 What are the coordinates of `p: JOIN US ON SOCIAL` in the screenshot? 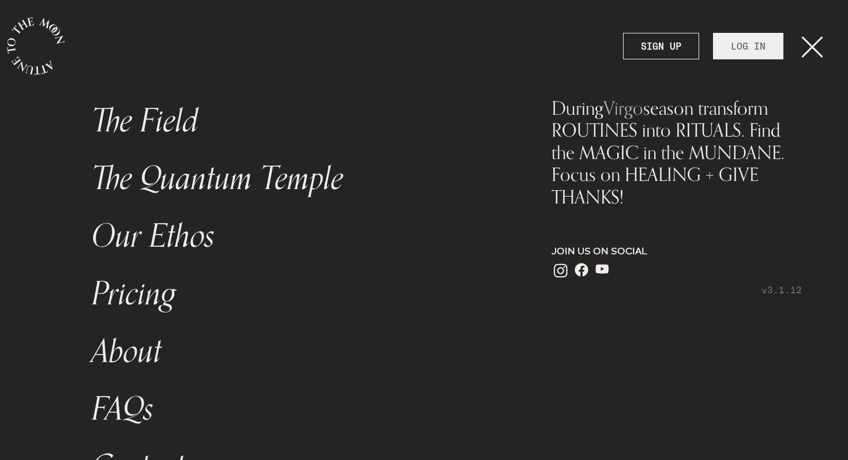 It's located at (677, 252).